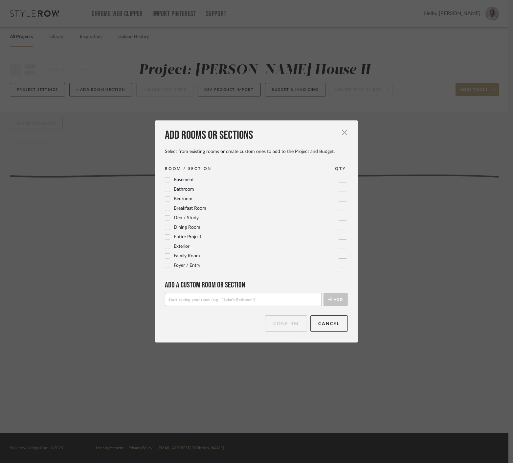  I want to click on span: Entire Project, so click(187, 237).